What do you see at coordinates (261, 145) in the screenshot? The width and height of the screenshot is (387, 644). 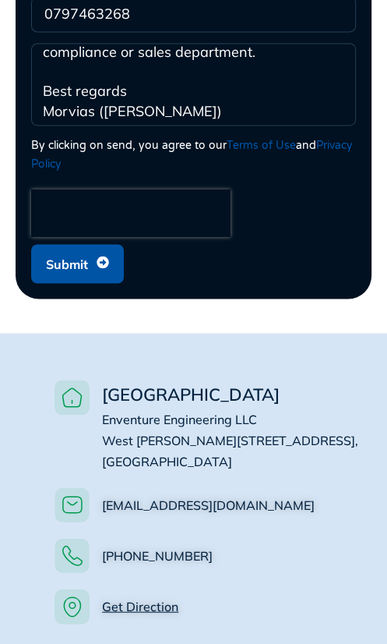 I see `a: Terms of Use` at bounding box center [261, 145].